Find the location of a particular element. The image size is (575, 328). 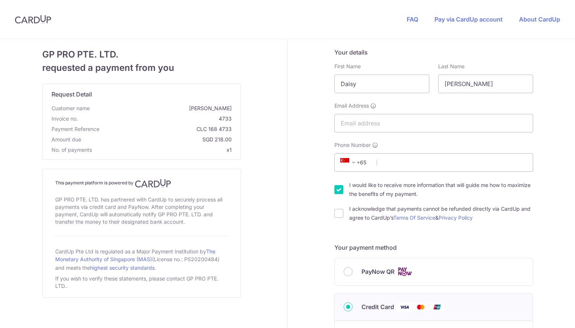

div: Credit Card Visa Mastercard Union Pay is located at coordinates (434, 307).